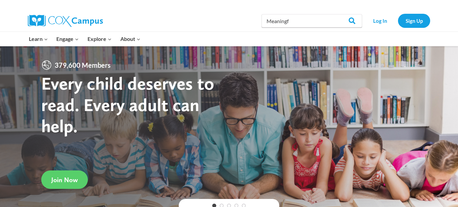  Describe the element at coordinates (64, 179) in the screenshot. I see `a: Join Now` at that location.